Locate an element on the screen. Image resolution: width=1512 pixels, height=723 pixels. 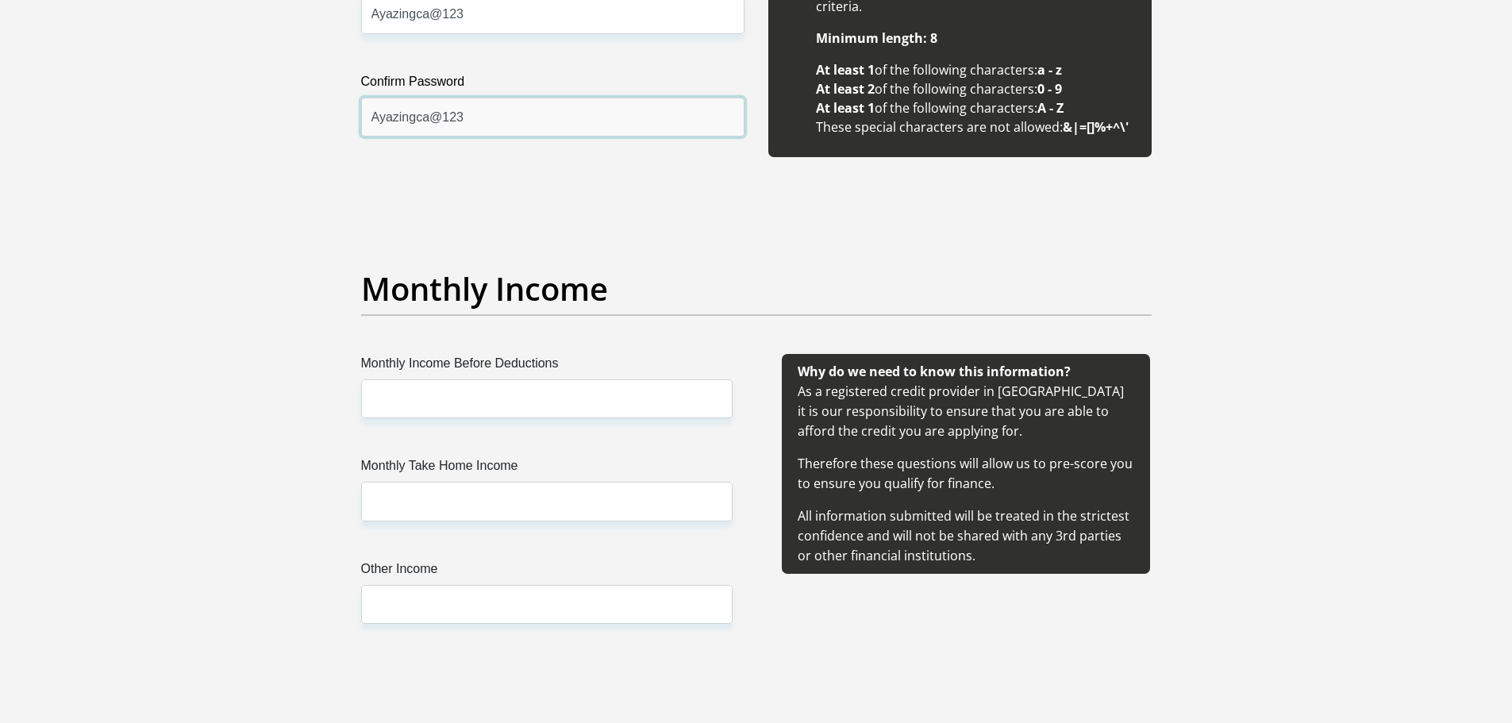
input: Confirm Password is located at coordinates (552, 117).